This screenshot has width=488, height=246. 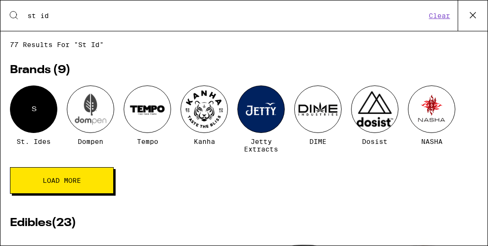 What do you see at coordinates (432, 141) in the screenshot?
I see `span: NASHA` at bounding box center [432, 141].